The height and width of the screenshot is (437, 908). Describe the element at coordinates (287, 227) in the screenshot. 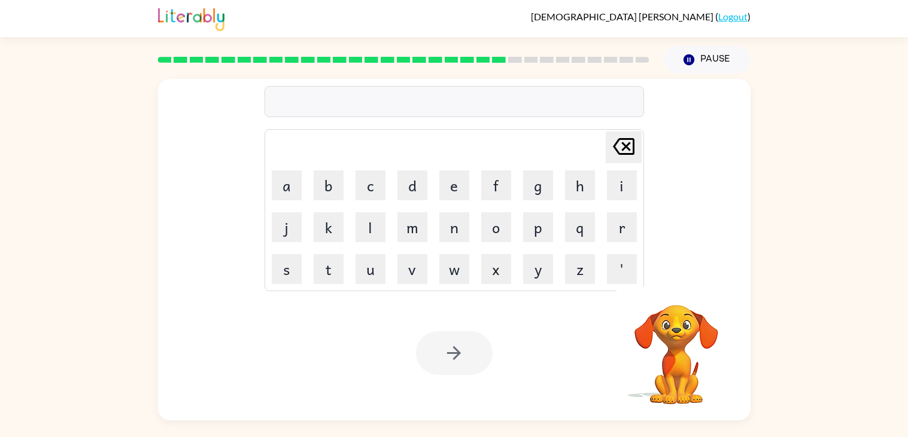

I see `button: j` at that location.